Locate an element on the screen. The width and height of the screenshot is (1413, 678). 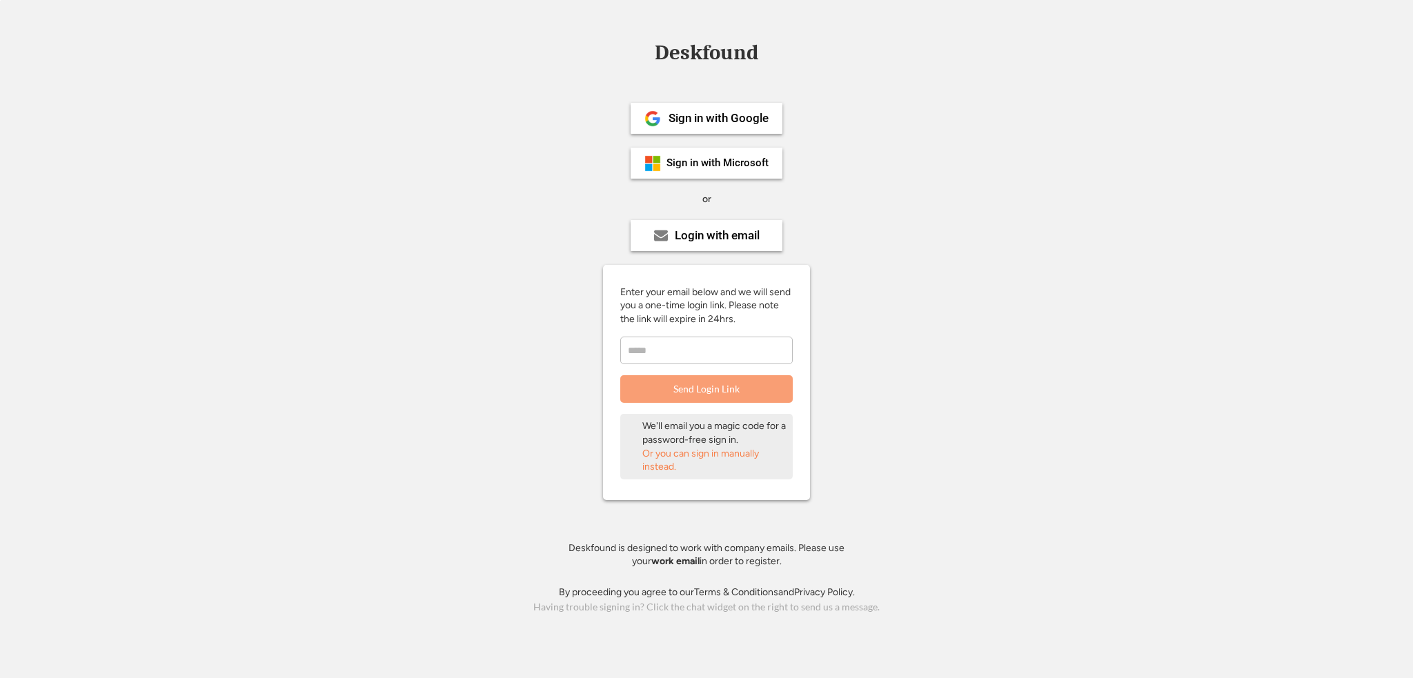
strong: work email is located at coordinates (675, 561).